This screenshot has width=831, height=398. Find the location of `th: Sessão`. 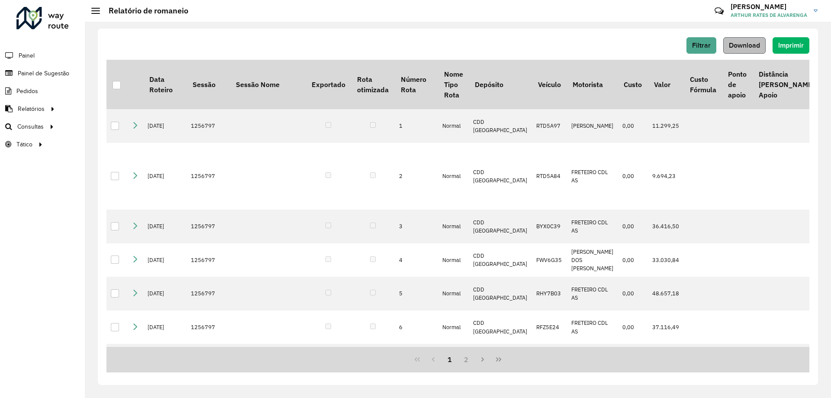

th: Sessão is located at coordinates (208, 84).